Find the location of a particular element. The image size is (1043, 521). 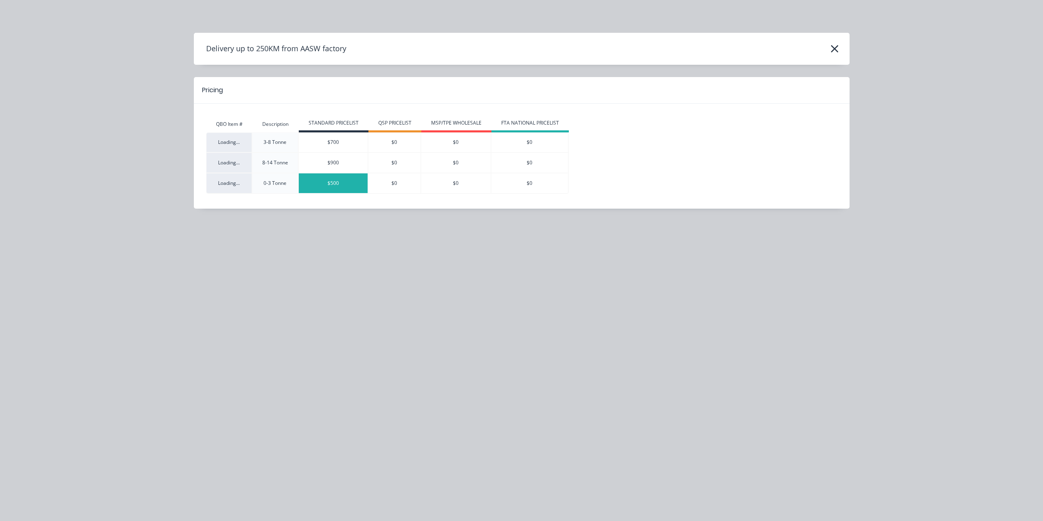

div: 3-8 Tonne is located at coordinates (275, 142).